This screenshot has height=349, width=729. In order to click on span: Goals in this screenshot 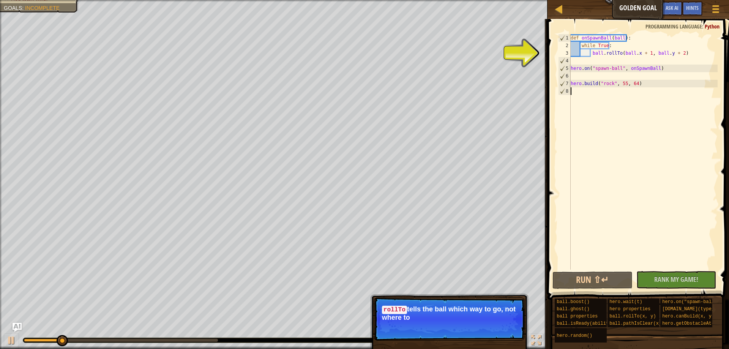, I will do `click(13, 8)`.